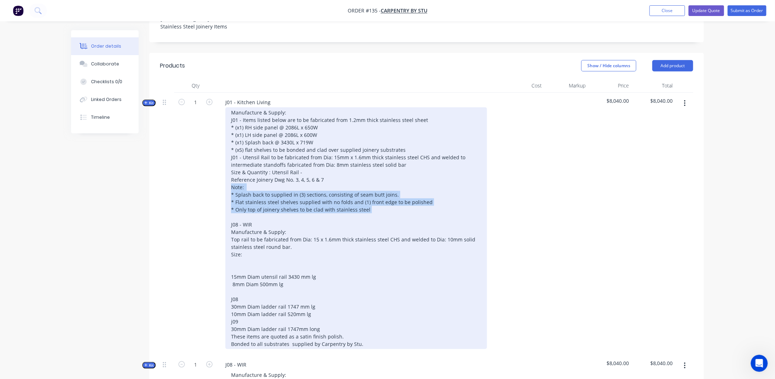 This screenshot has width=775, height=379. I want to click on button: Submit as Order, so click(747, 11).